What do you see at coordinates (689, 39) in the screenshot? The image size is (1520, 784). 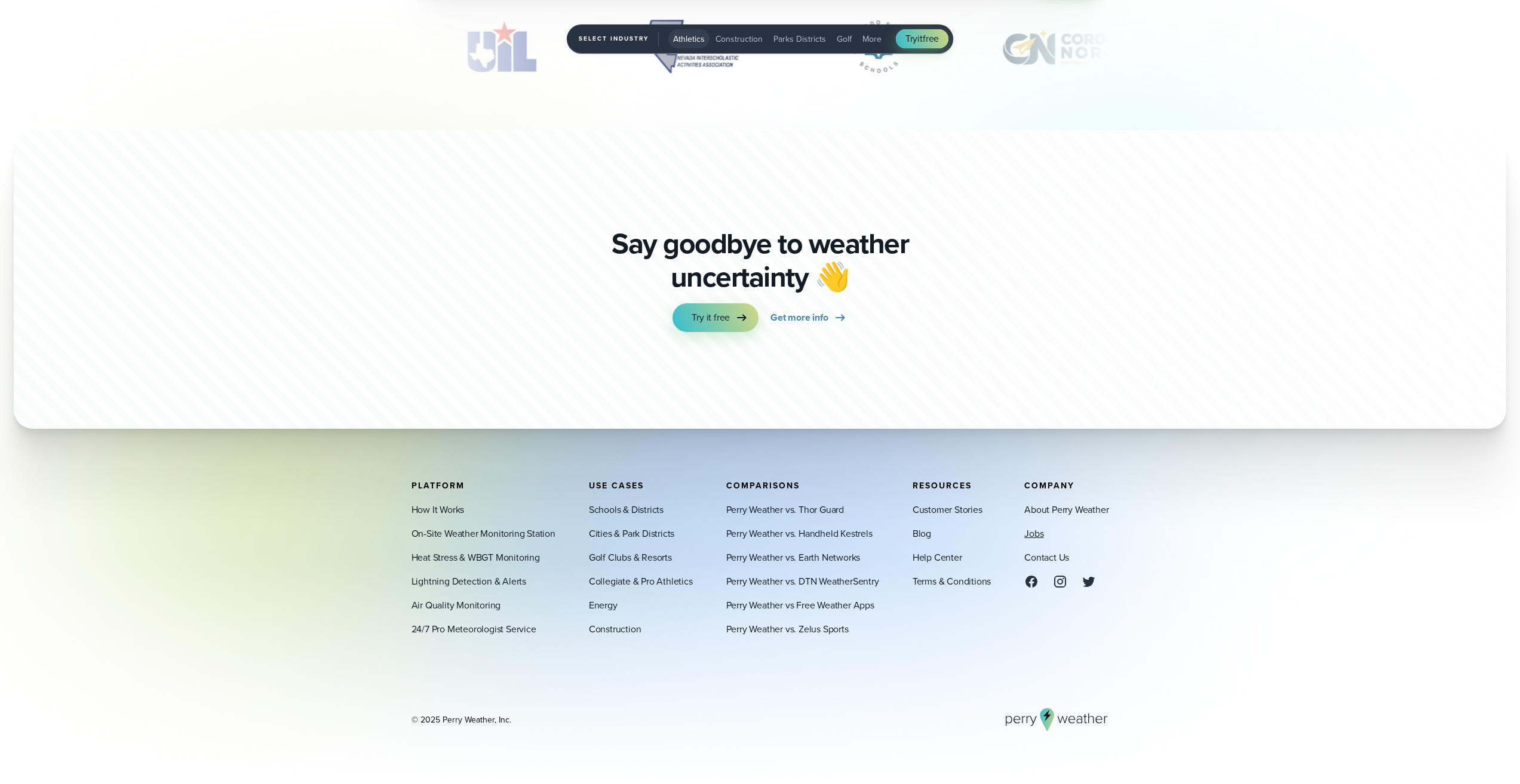 I see `button: Athletics` at bounding box center [689, 39].